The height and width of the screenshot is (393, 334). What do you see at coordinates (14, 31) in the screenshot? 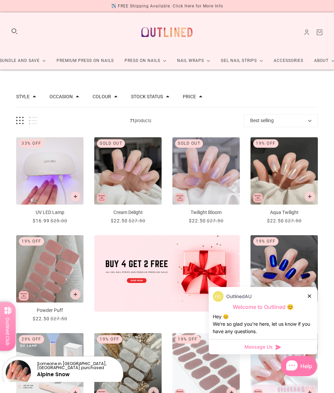
I see `button: Search` at bounding box center [14, 31].